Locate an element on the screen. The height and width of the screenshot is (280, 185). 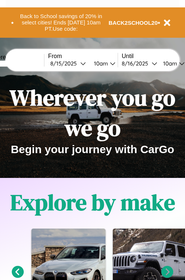
b: BACK2SCHOOL20 is located at coordinates (133, 23).